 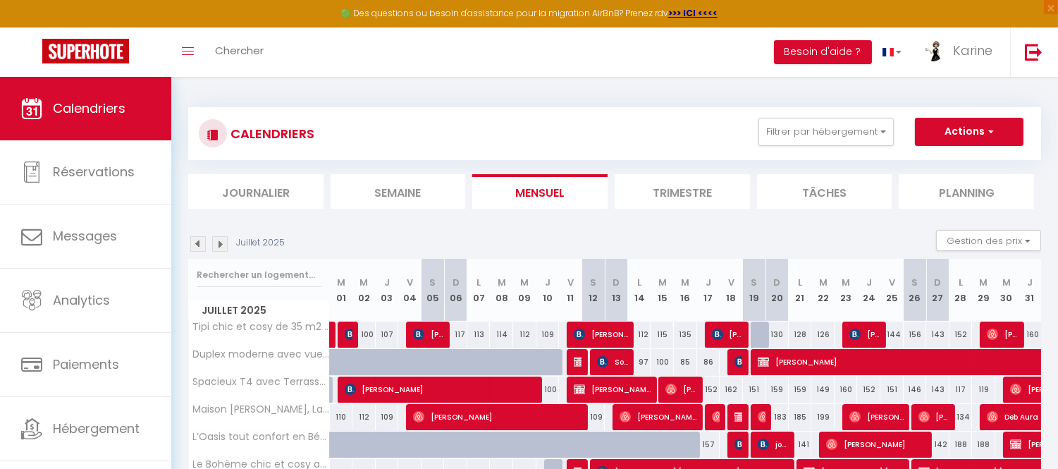 What do you see at coordinates (800, 290) in the screenshot?
I see `th: 21` at bounding box center [800, 290].